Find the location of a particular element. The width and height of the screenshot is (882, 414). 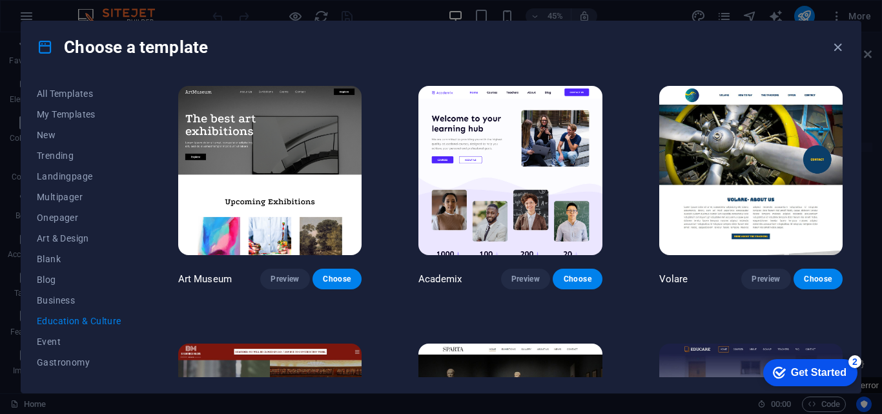

button: Trending is located at coordinates (79, 156).